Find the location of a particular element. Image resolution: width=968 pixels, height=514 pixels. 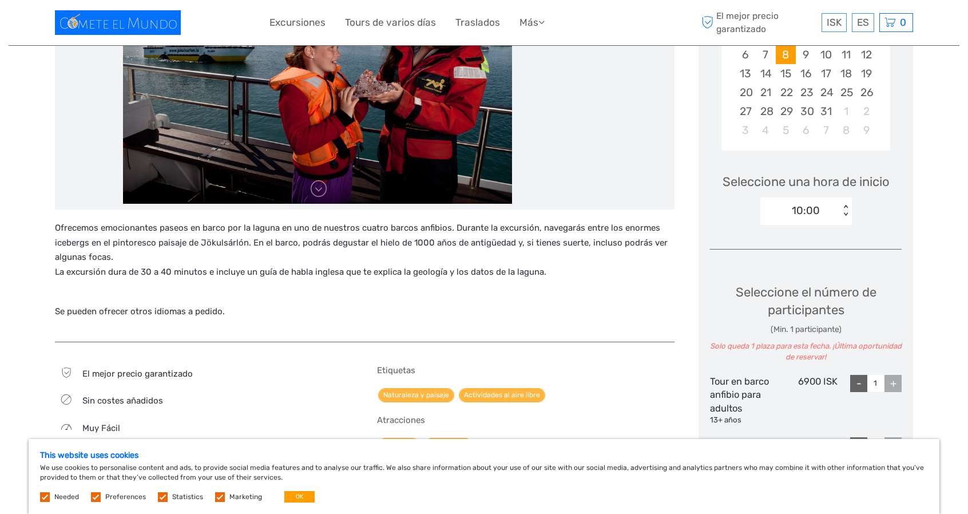

label: Needed is located at coordinates (66, 496).